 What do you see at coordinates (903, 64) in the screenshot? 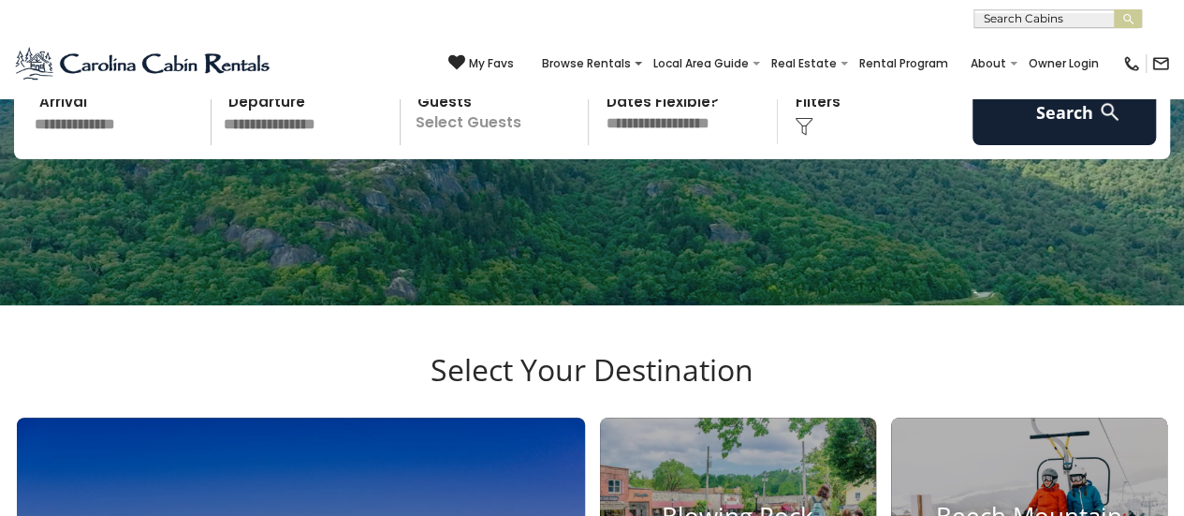
I see `a: Rental Program` at bounding box center [903, 64].